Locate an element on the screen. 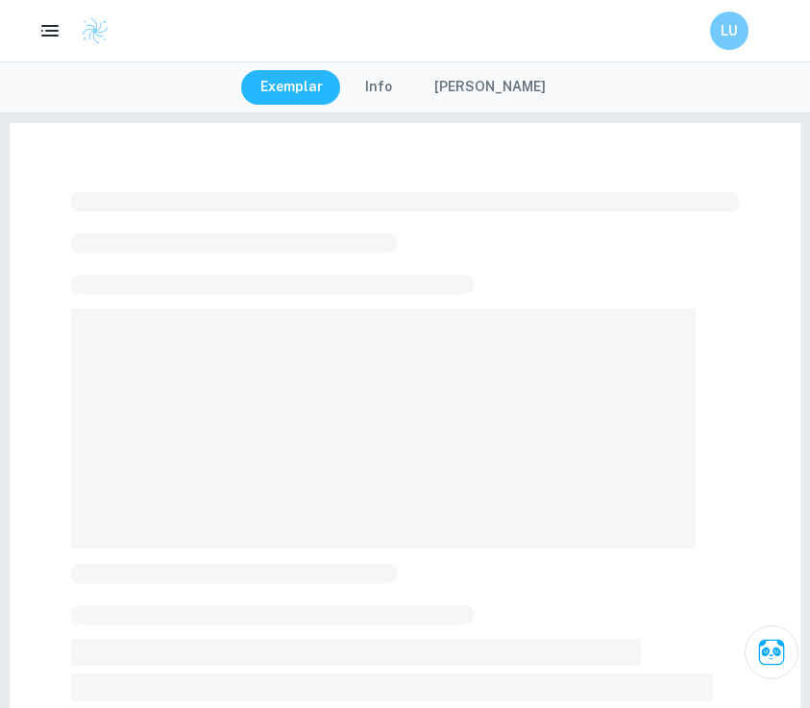 This screenshot has height=708, width=810. img: Clastify logo is located at coordinates (95, 31).